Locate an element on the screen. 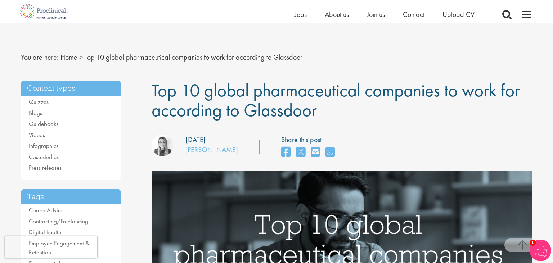 The height and width of the screenshot is (263, 553). span: Contact is located at coordinates (414, 14).